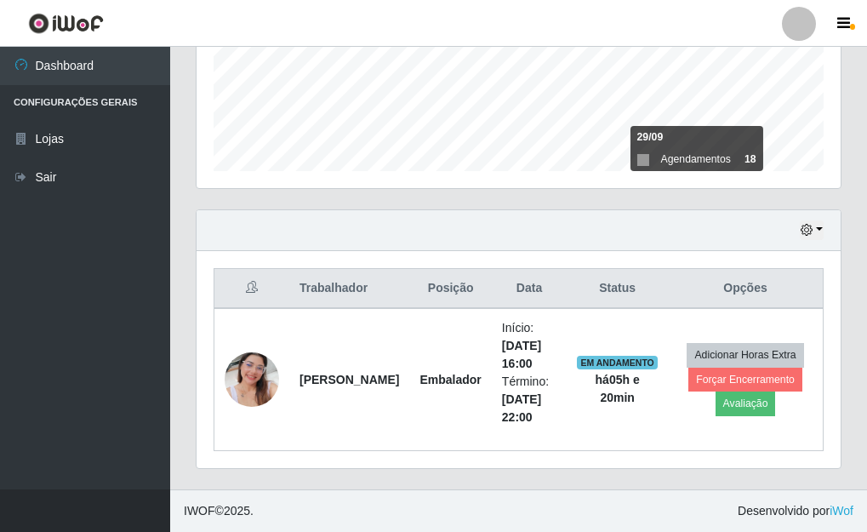 This screenshot has width=867, height=532. I want to click on span: Desenvolvido por, so click(796, 511).